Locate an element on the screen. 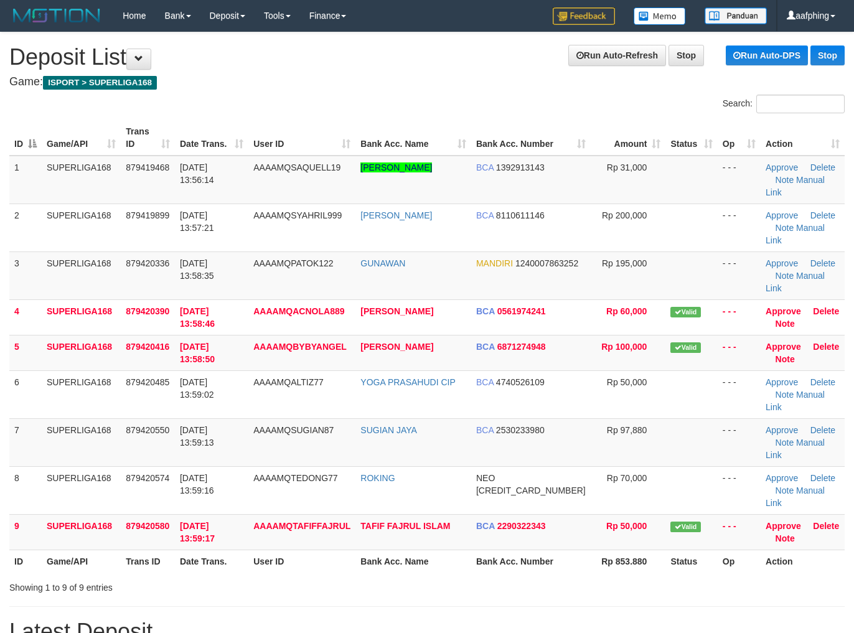 Image resolution: width=854 pixels, height=633 pixels. span: Rp 195,000 is located at coordinates (624, 263).